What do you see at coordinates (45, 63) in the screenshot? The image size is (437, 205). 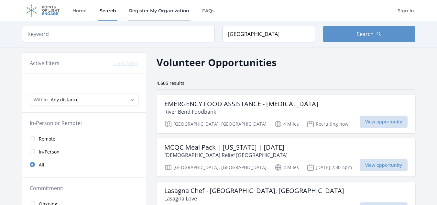 I see `h3: Active filters` at bounding box center [45, 63].